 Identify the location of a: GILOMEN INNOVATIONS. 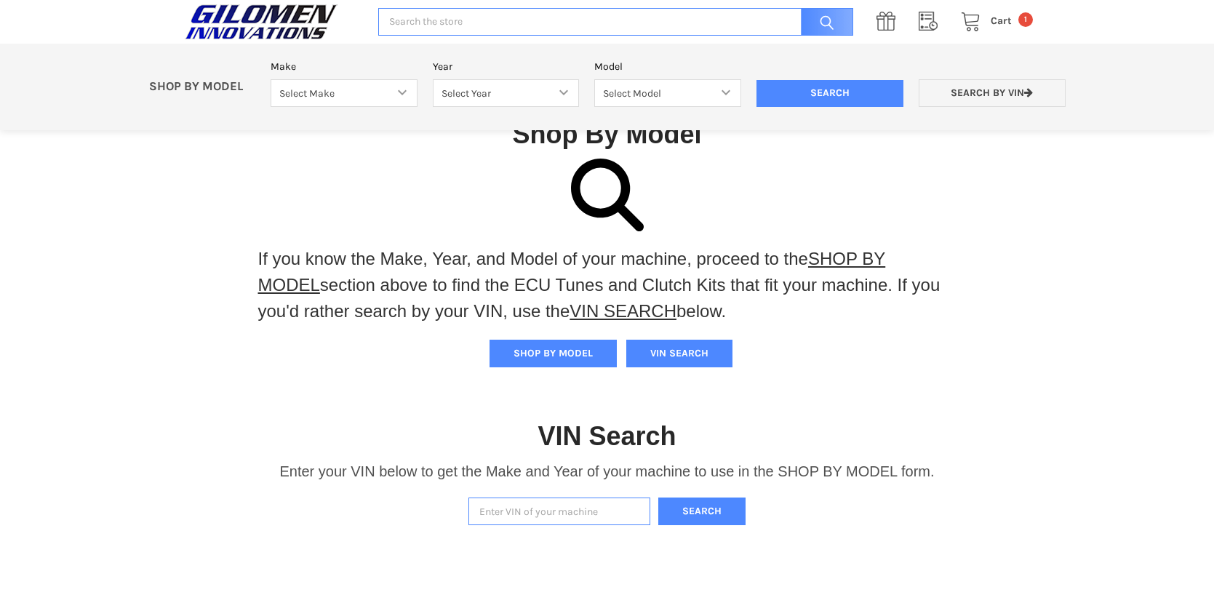
(272, 22).